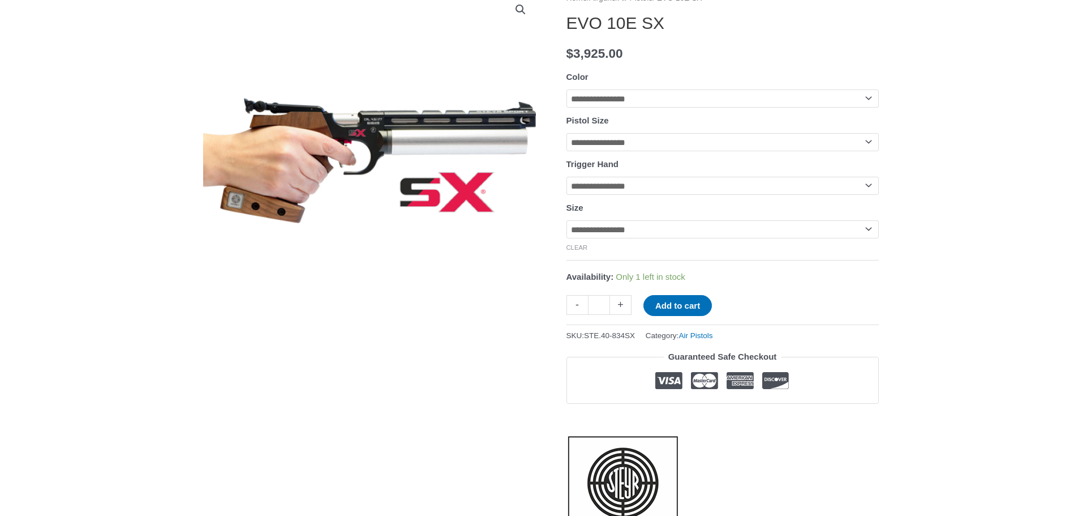 This screenshot has width=1078, height=516. What do you see at coordinates (650, 276) in the screenshot?
I see `span: Only 1 left in stock` at bounding box center [650, 276].